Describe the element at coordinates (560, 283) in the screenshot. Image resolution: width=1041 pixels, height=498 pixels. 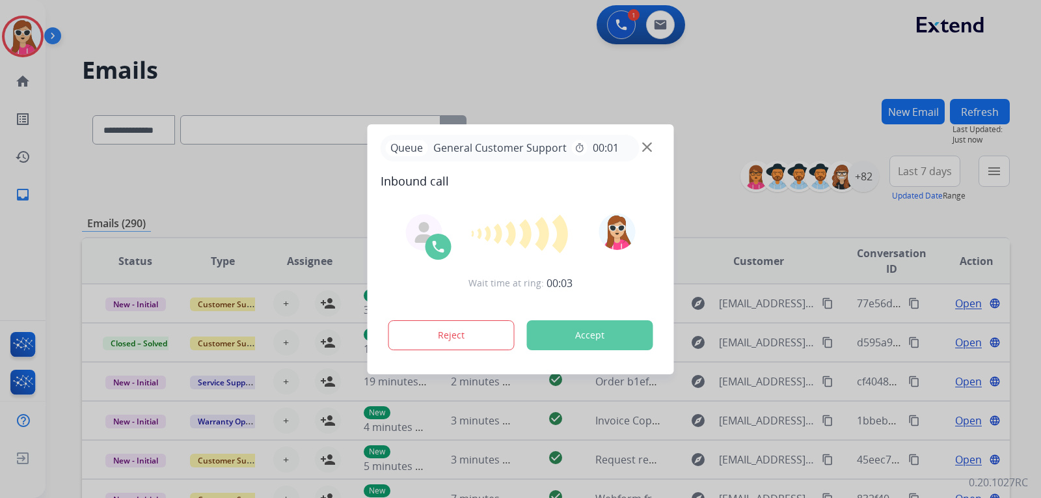
I see `span: 00:03` at that location.